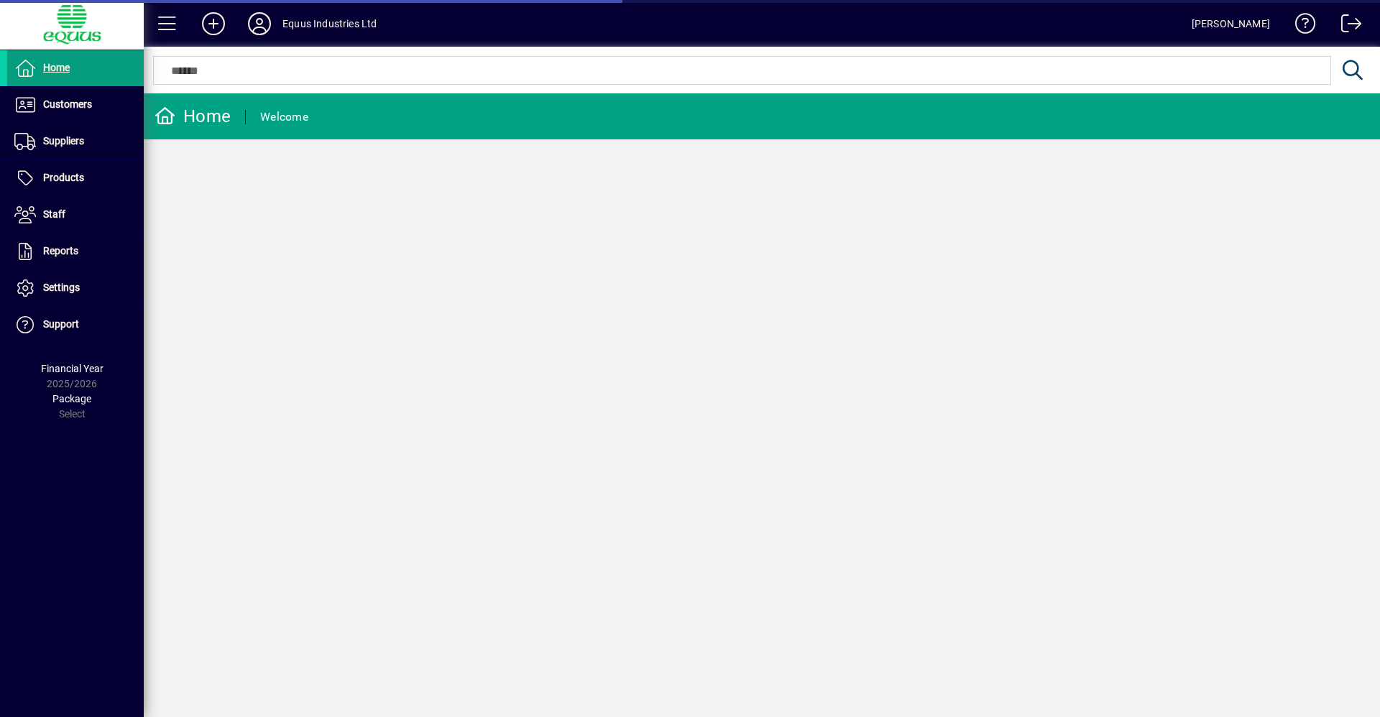  I want to click on span: Support, so click(61, 324).